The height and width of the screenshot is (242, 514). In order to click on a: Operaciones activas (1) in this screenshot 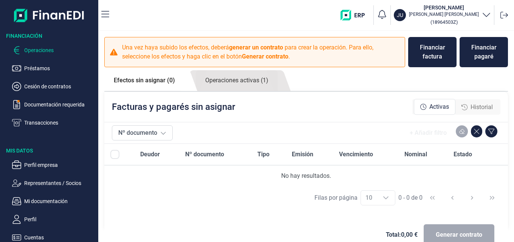, I will do `click(237, 81)`.